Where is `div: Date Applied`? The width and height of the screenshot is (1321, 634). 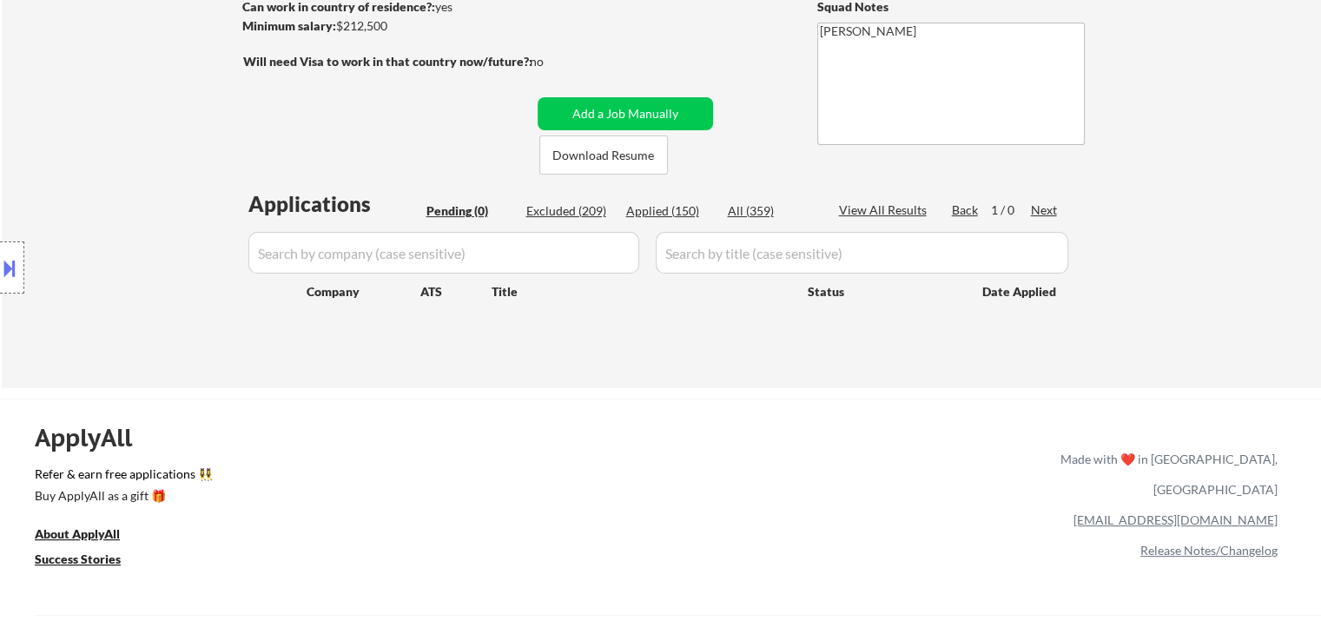
div: Date Applied is located at coordinates (1021, 292).